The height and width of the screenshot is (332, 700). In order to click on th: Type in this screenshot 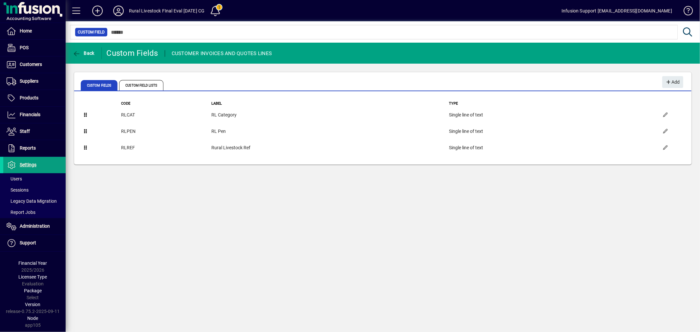, I will do `click(552, 104)`.